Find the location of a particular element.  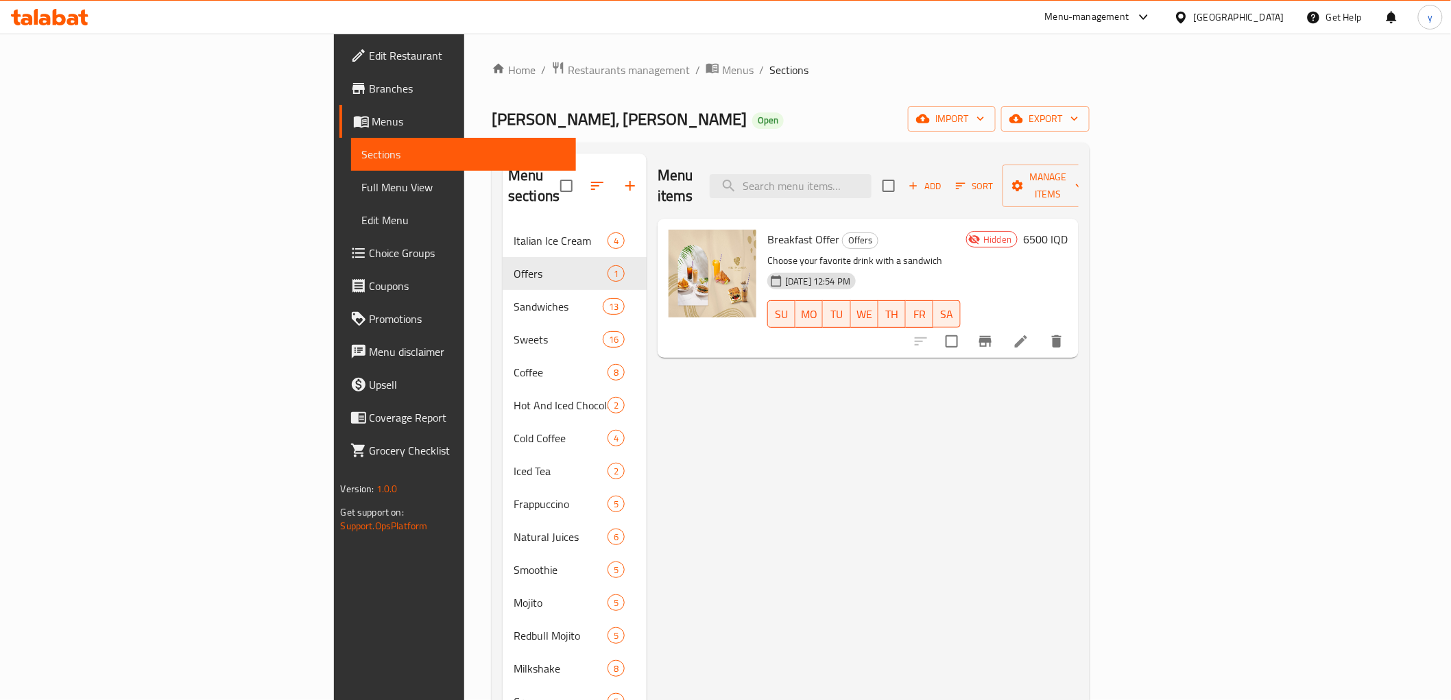

div: Cold Coffee is located at coordinates (560, 438).